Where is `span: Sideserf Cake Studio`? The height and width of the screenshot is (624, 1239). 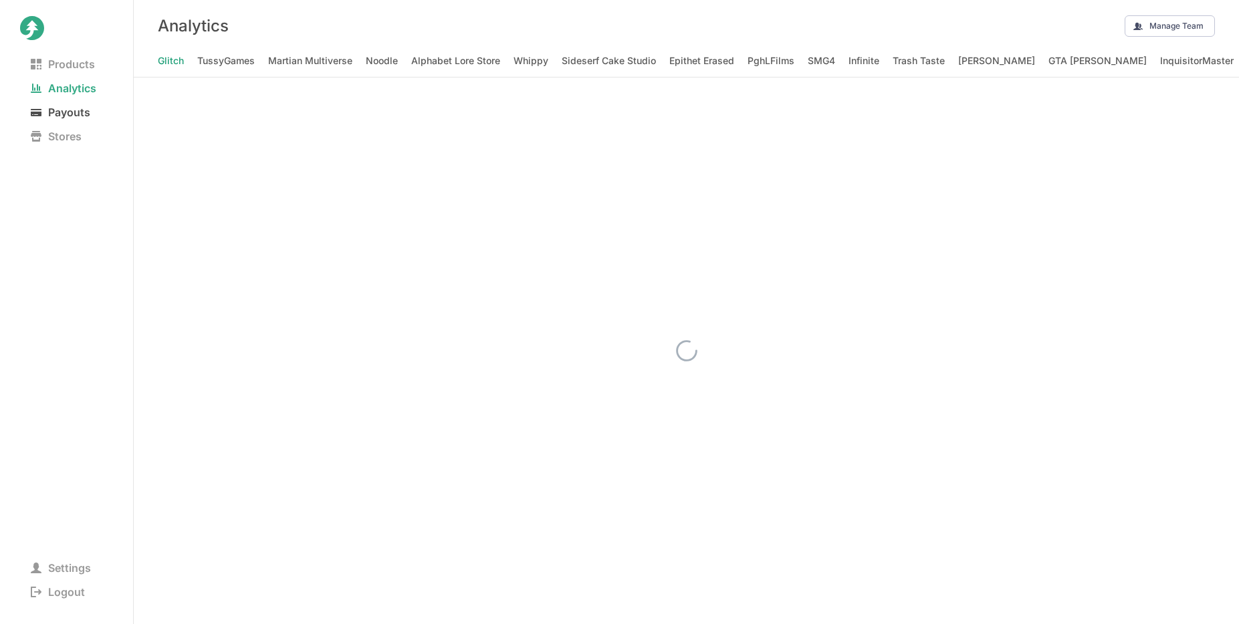 span: Sideserf Cake Studio is located at coordinates (608, 61).